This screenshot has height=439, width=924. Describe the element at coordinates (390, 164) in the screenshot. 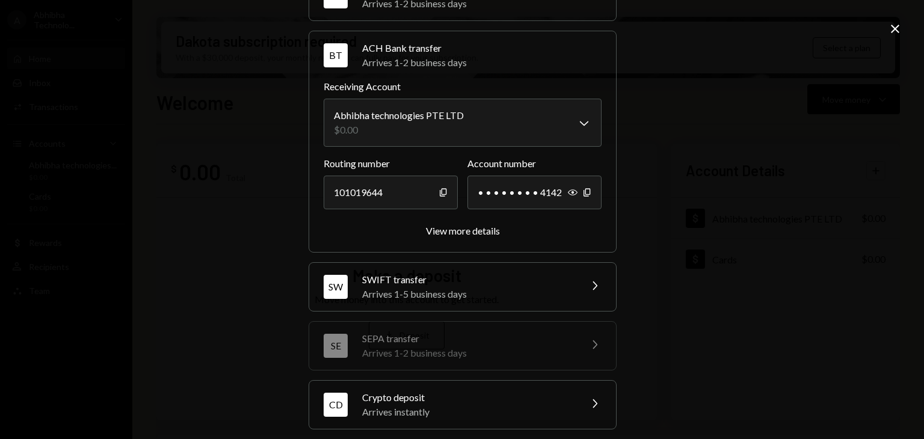

I see `label: Routing number` at that location.